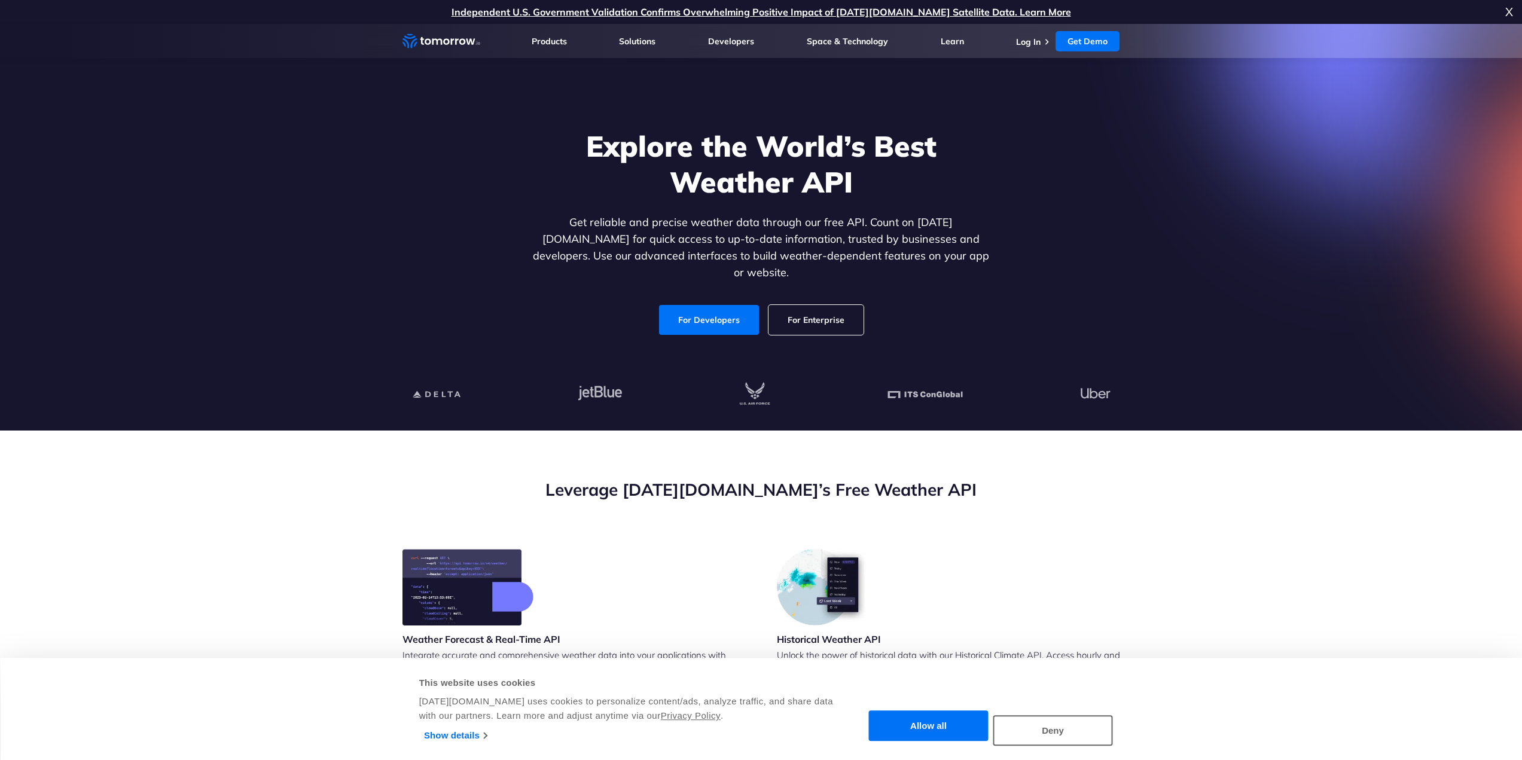 This screenshot has width=1522, height=760. What do you see at coordinates (1053, 730) in the screenshot?
I see `button: Deny` at bounding box center [1053, 730].